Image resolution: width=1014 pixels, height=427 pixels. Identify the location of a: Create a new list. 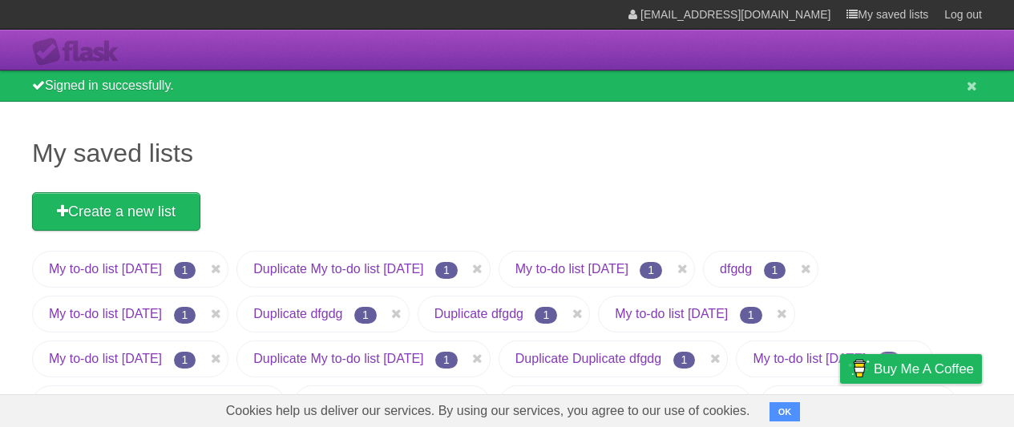
(116, 212).